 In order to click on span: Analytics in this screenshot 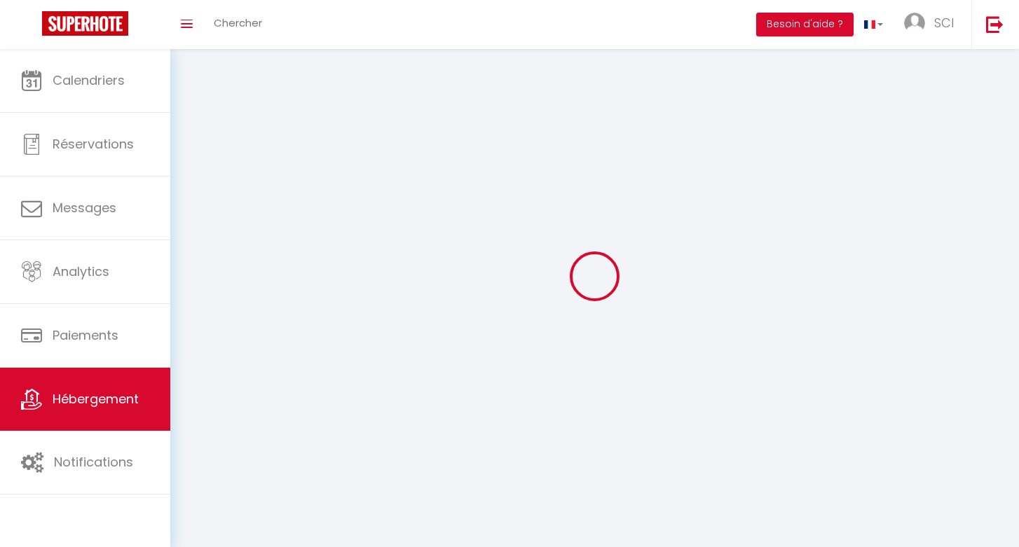, I will do `click(81, 271)`.